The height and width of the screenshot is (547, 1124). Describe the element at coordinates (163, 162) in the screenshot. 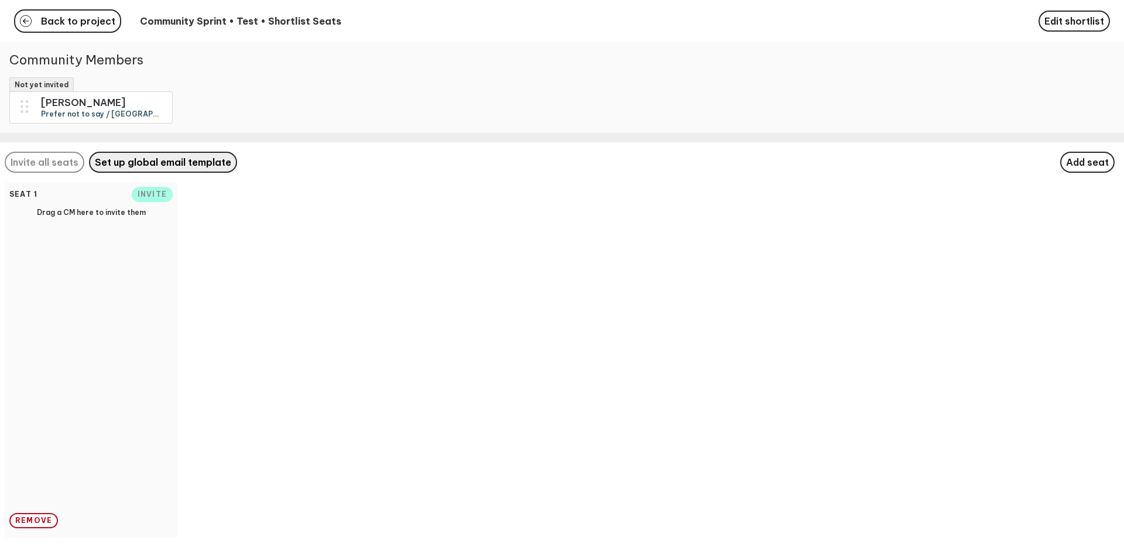

I see `button: Set up global email template` at that location.